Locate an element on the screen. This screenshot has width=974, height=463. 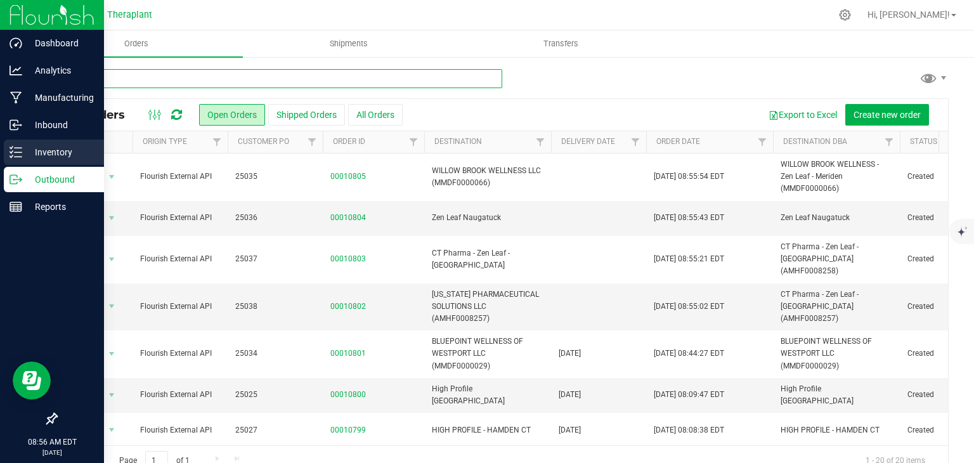
a: 00010804 is located at coordinates (348, 218).